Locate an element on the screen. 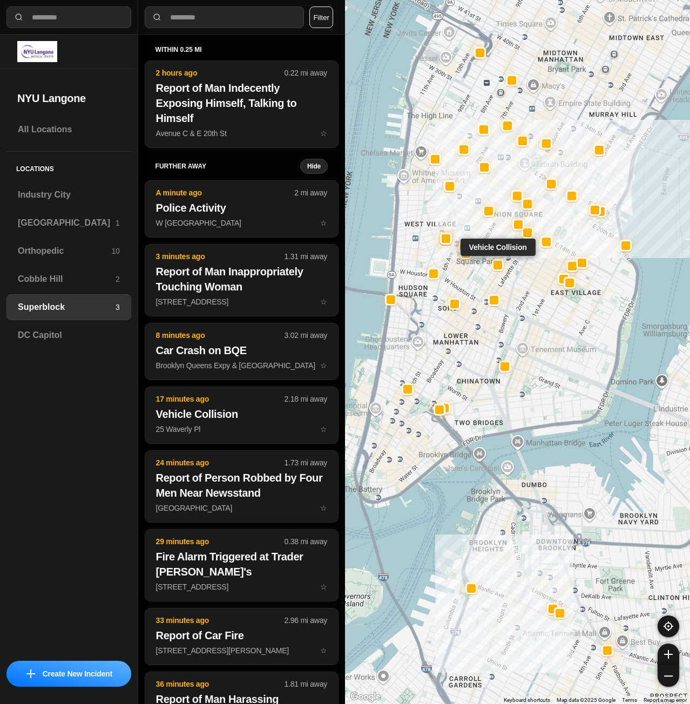 The height and width of the screenshot is (704, 690). img: logo is located at coordinates (37, 51).